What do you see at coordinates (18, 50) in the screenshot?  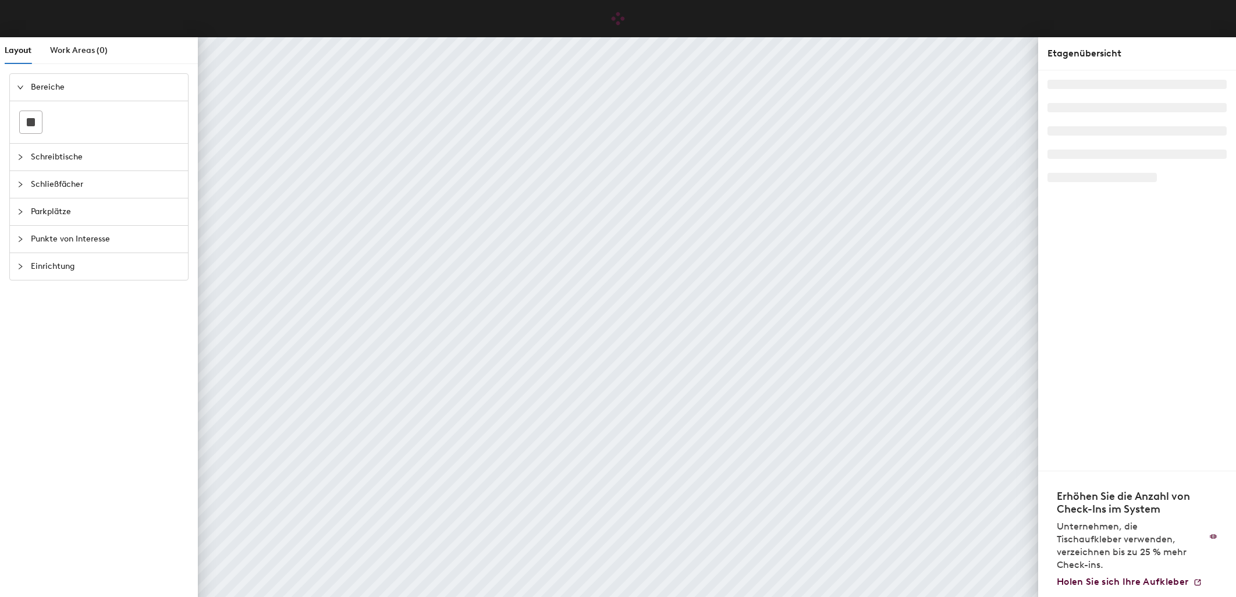 I see `span: Layout` at bounding box center [18, 50].